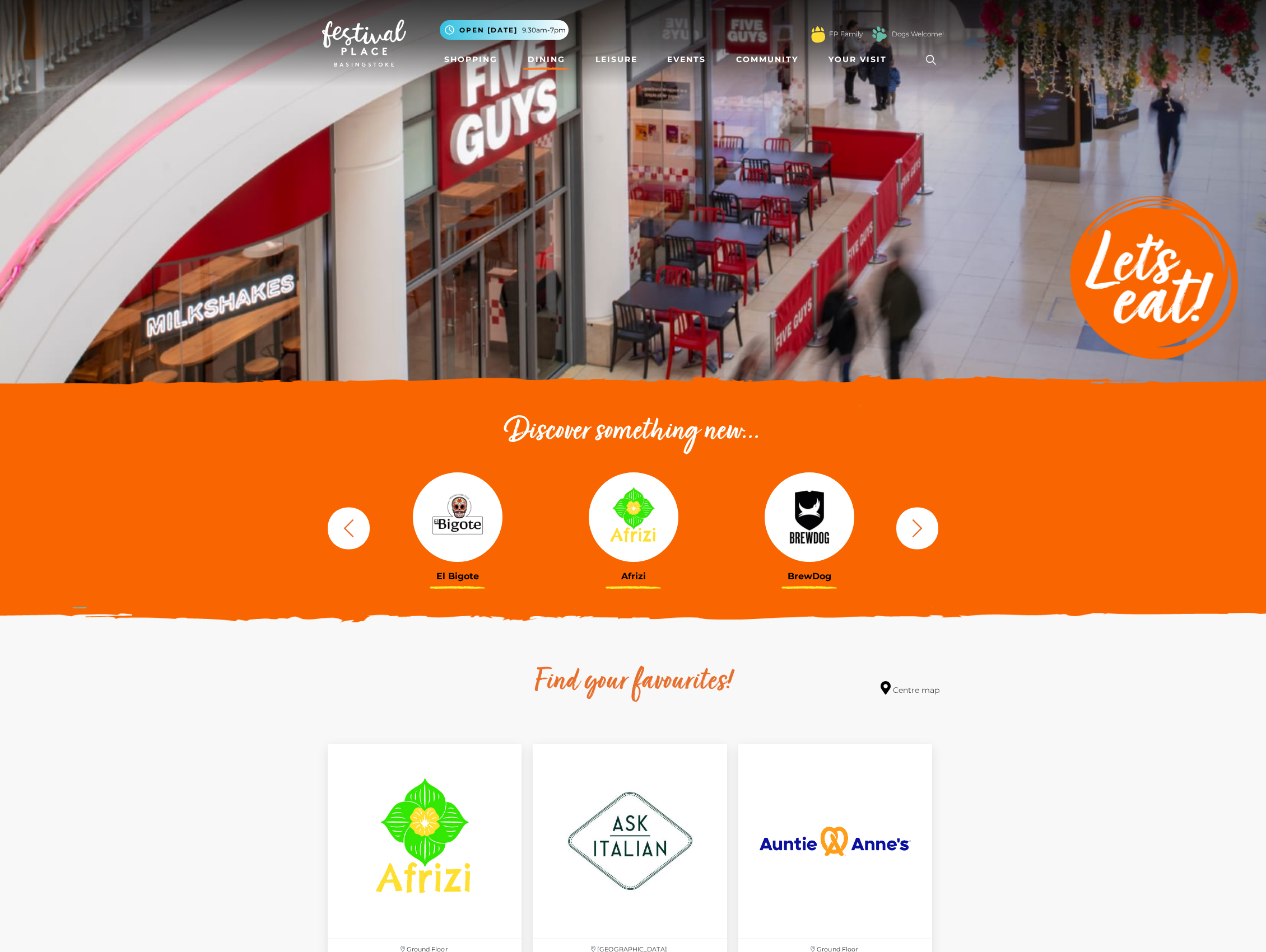  I want to click on a: Your Visit, so click(860, 60).